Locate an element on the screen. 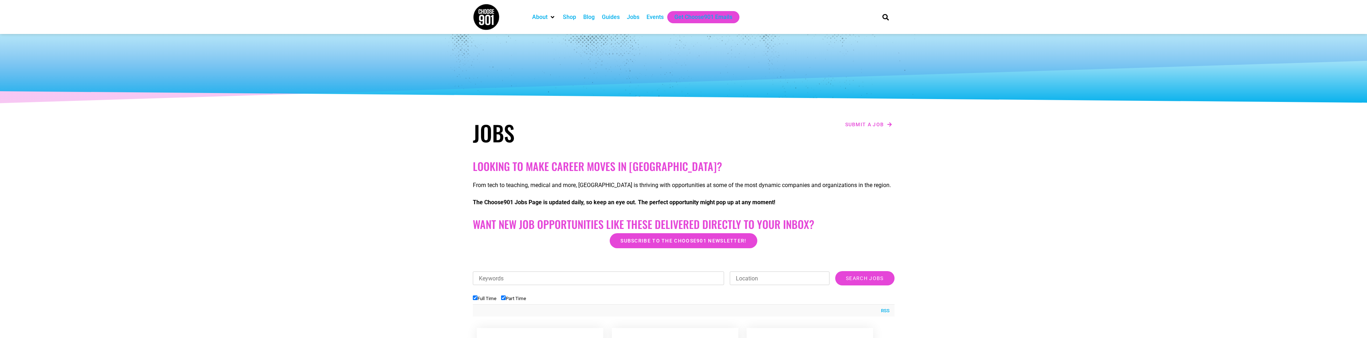  span: Subscribe to the Choose901 newsletter! is located at coordinates (683, 240).